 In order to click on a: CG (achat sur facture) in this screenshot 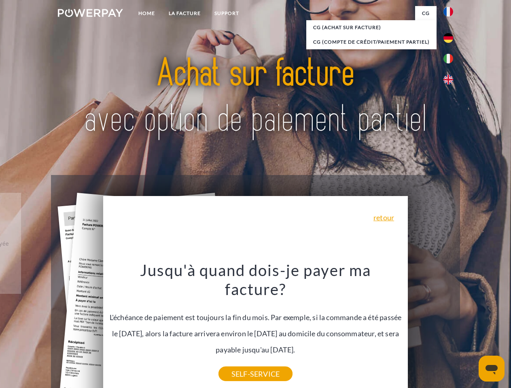, I will do `click(371, 28)`.